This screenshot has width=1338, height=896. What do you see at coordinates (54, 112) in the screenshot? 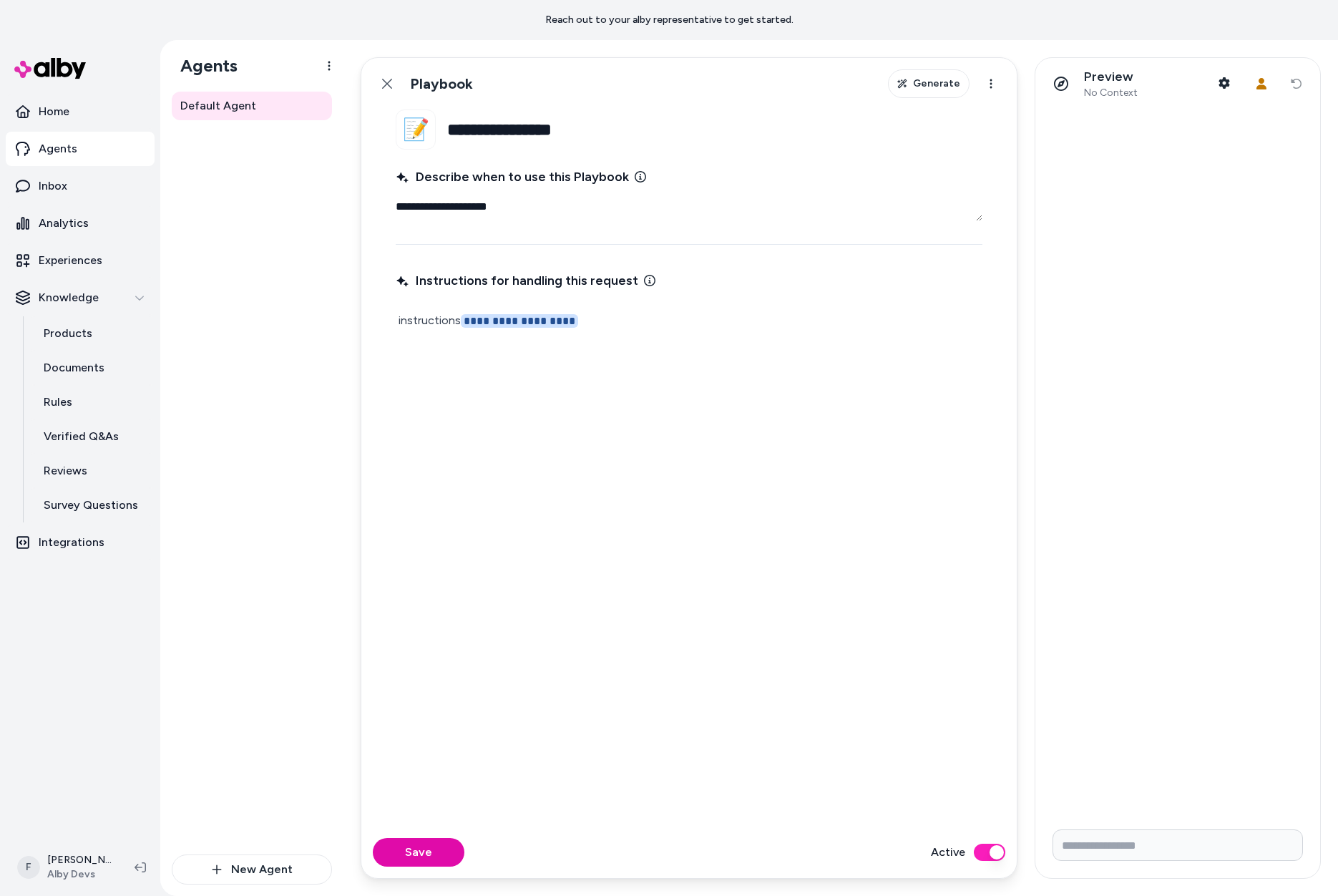
I see `p: Home` at bounding box center [54, 112].